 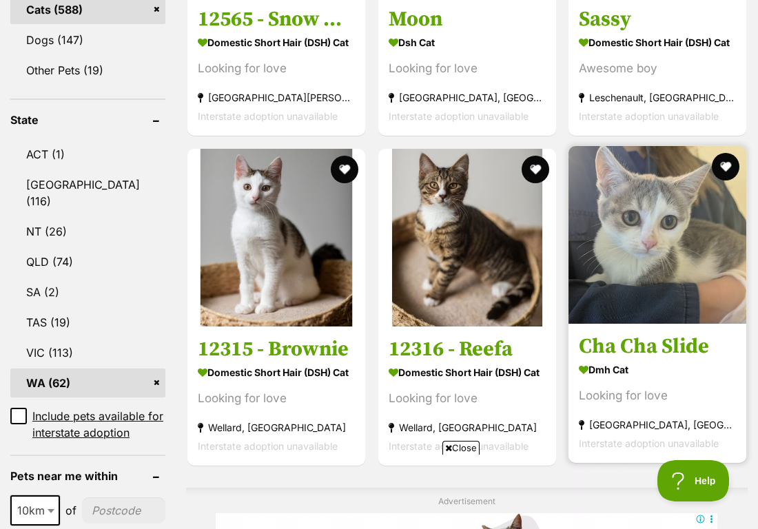 I want to click on div: Awesome boy, so click(x=657, y=68).